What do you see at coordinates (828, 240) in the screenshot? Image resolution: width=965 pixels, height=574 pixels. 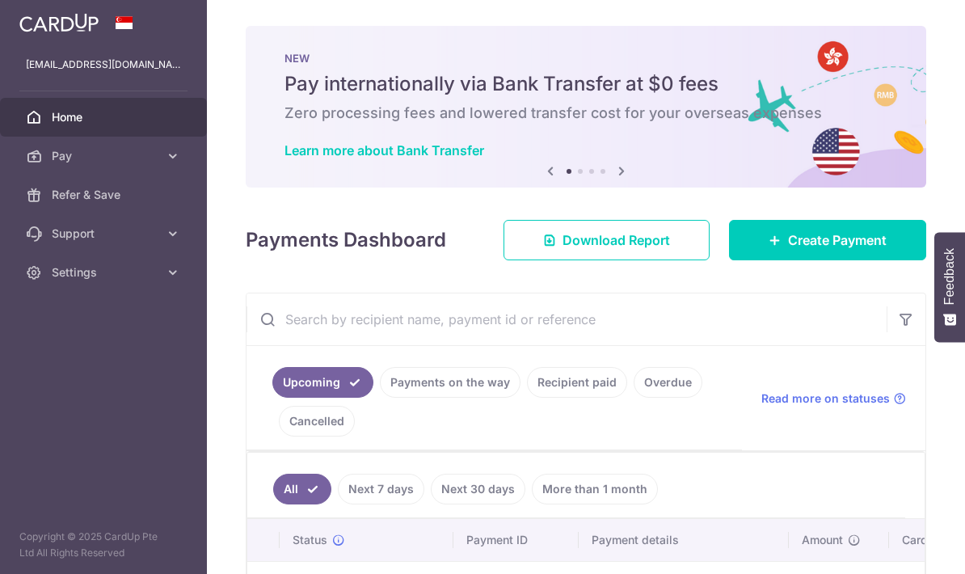 I see `a: Create Payment` at bounding box center [828, 240].